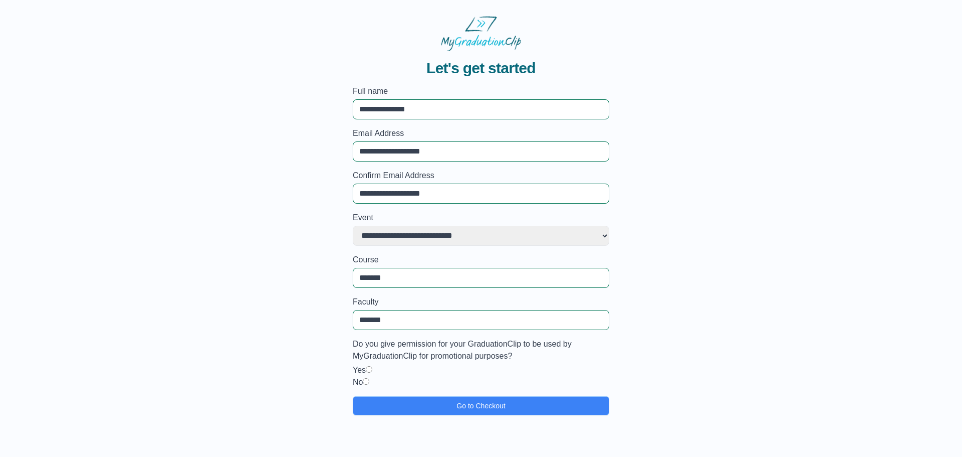 The width and height of the screenshot is (962, 457). Describe the element at coordinates (481, 175) in the screenshot. I see `label: Confirm Email Address` at that location.